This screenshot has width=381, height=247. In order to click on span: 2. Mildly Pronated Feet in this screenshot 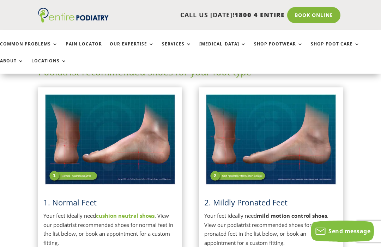, I will do `click(246, 202)`.